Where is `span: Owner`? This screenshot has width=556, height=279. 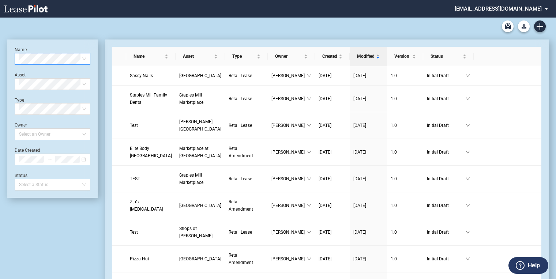 span: Owner is located at coordinates (289, 56).